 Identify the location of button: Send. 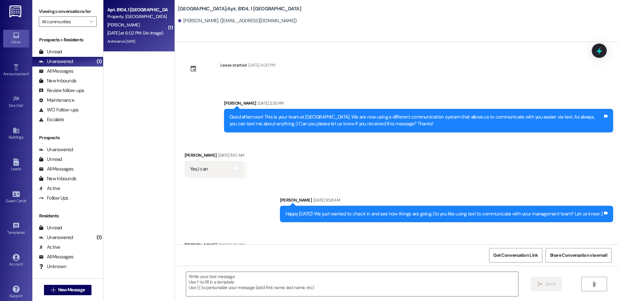
(547, 284).